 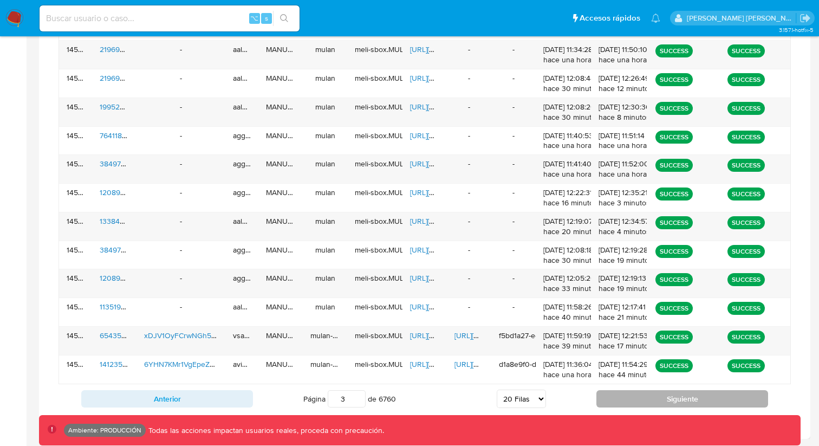 What do you see at coordinates (105, 430) in the screenshot?
I see `p: Ambiente: PRODUCCIÓN` at bounding box center [105, 430].